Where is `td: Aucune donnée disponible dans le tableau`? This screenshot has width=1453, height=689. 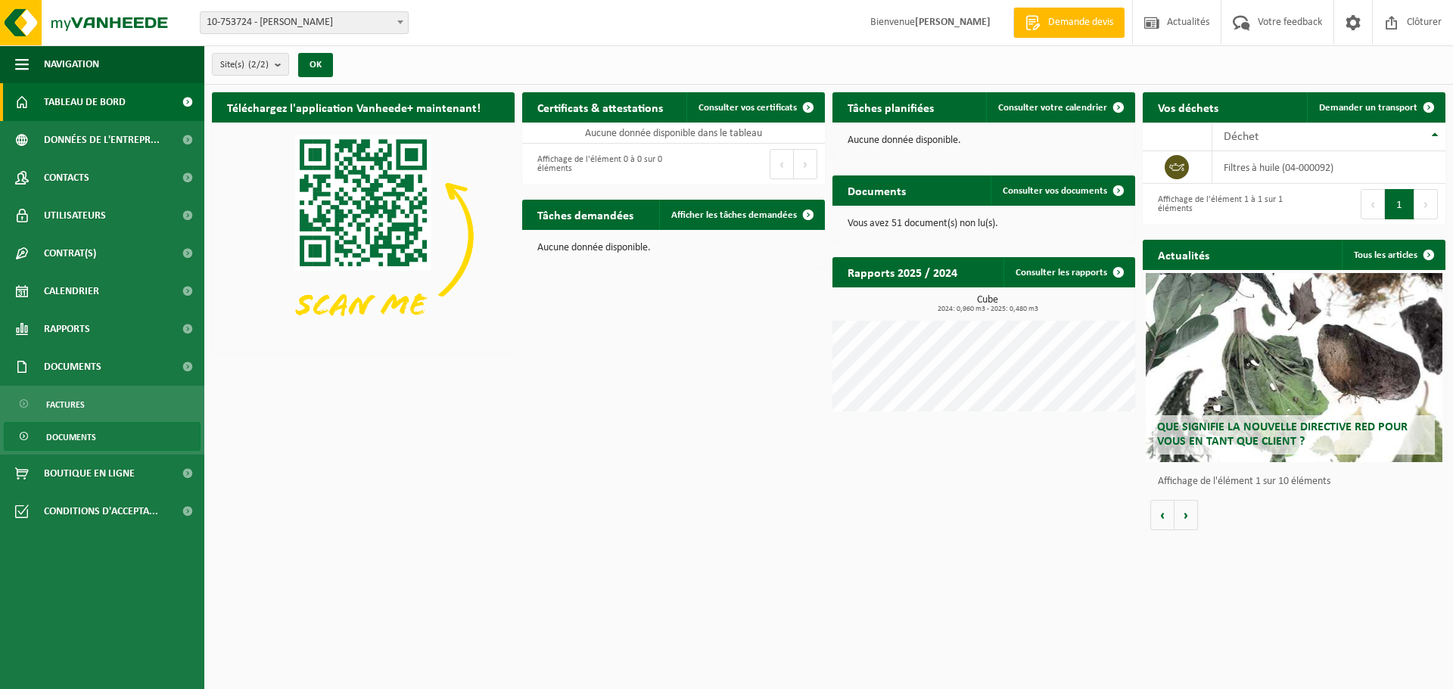 td: Aucune donnée disponible dans le tableau is located at coordinates (674, 133).